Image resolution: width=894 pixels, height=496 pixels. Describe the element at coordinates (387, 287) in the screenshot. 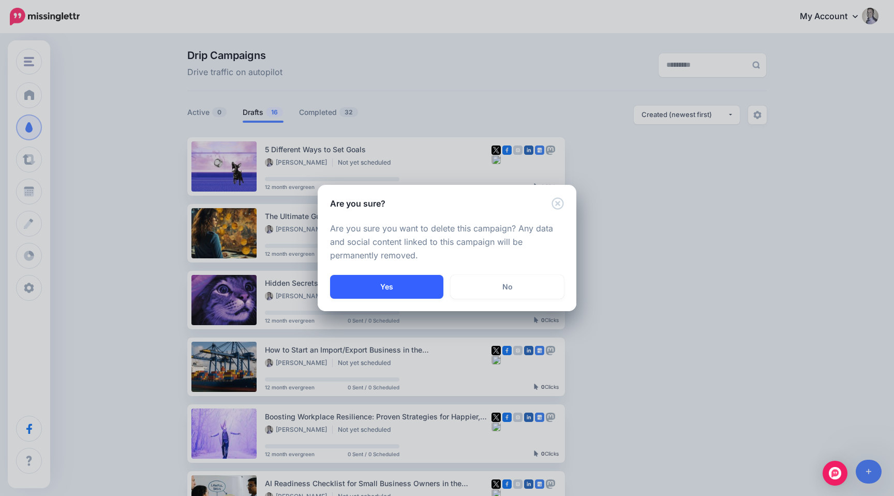

I see `button: Yes` at that location.